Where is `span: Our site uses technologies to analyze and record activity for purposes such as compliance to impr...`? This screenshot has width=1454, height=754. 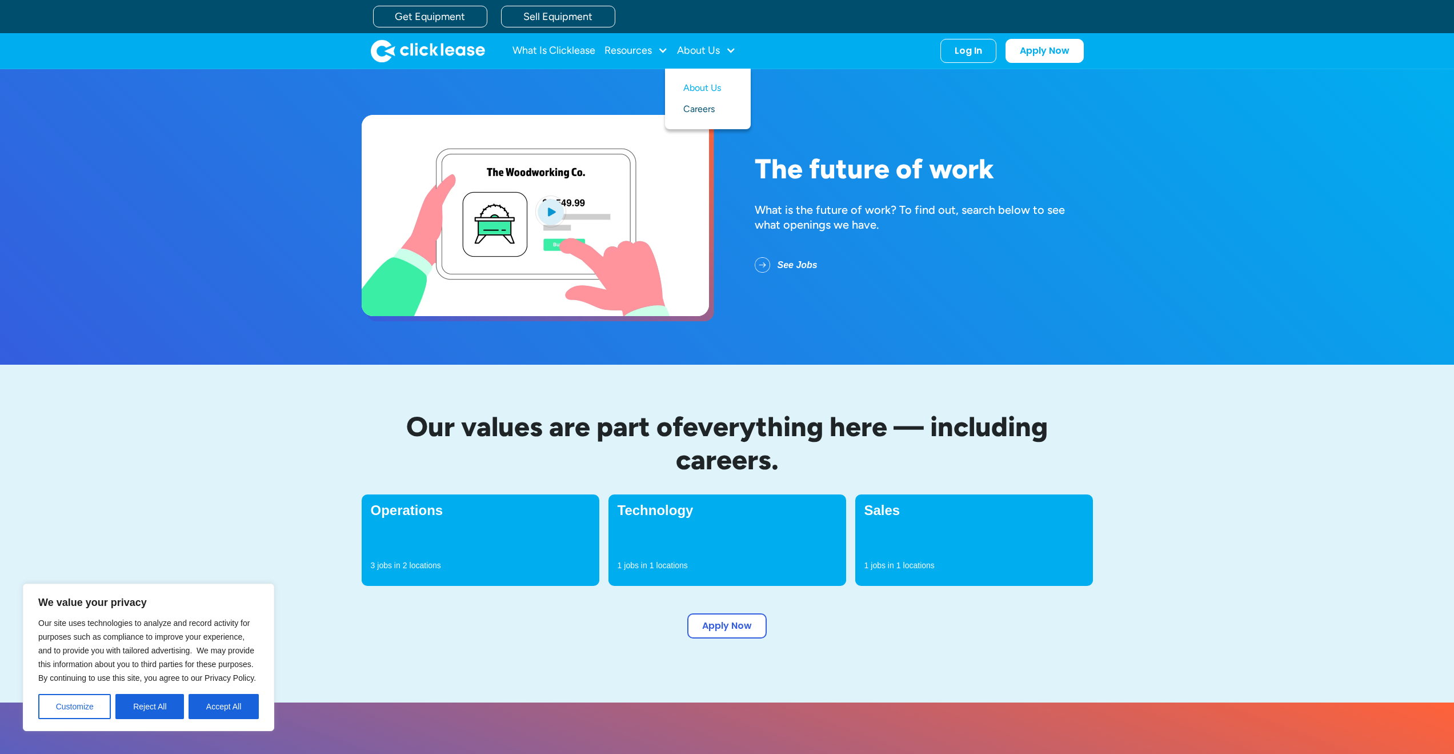 span: Our site uses technologies to analyze and record activity for purposes such as compliance to impr... is located at coordinates (147, 650).